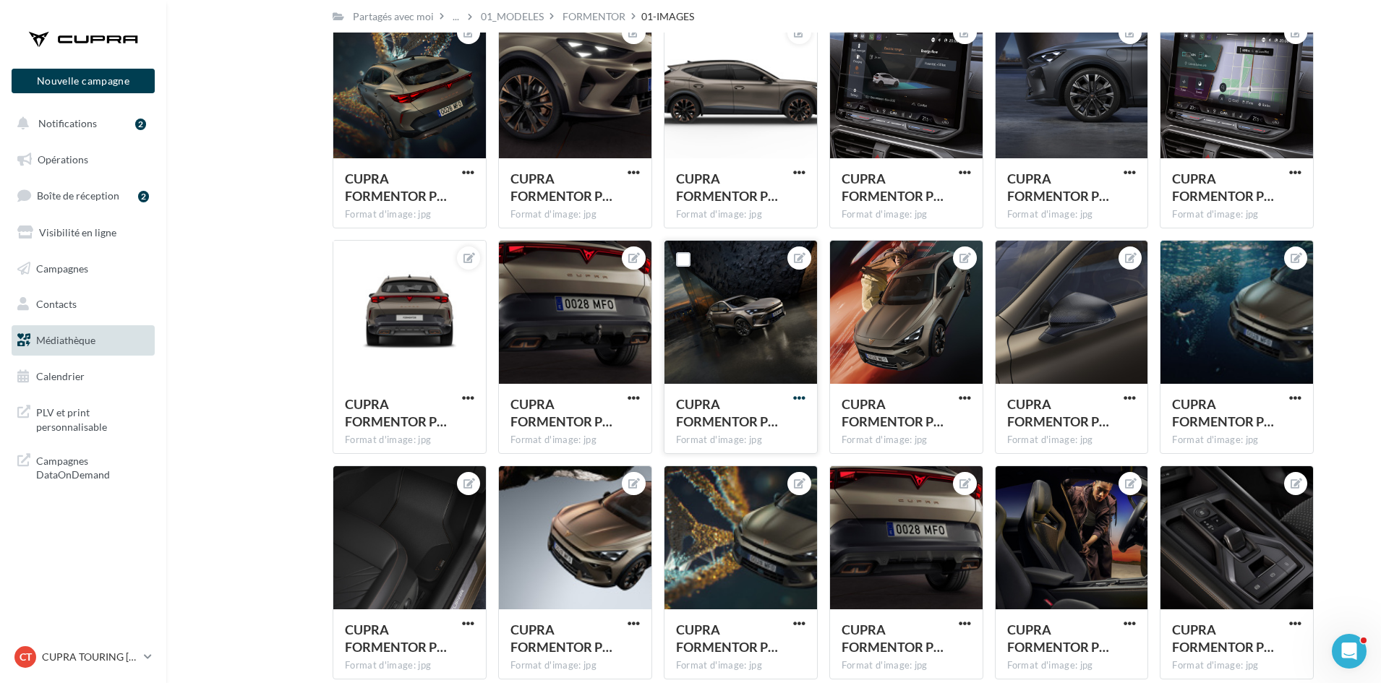 The width and height of the screenshot is (1381, 683). Describe the element at coordinates (892, 638) in the screenshot. I see `span: CUPRA FORMENTOR PA 151` at that location.